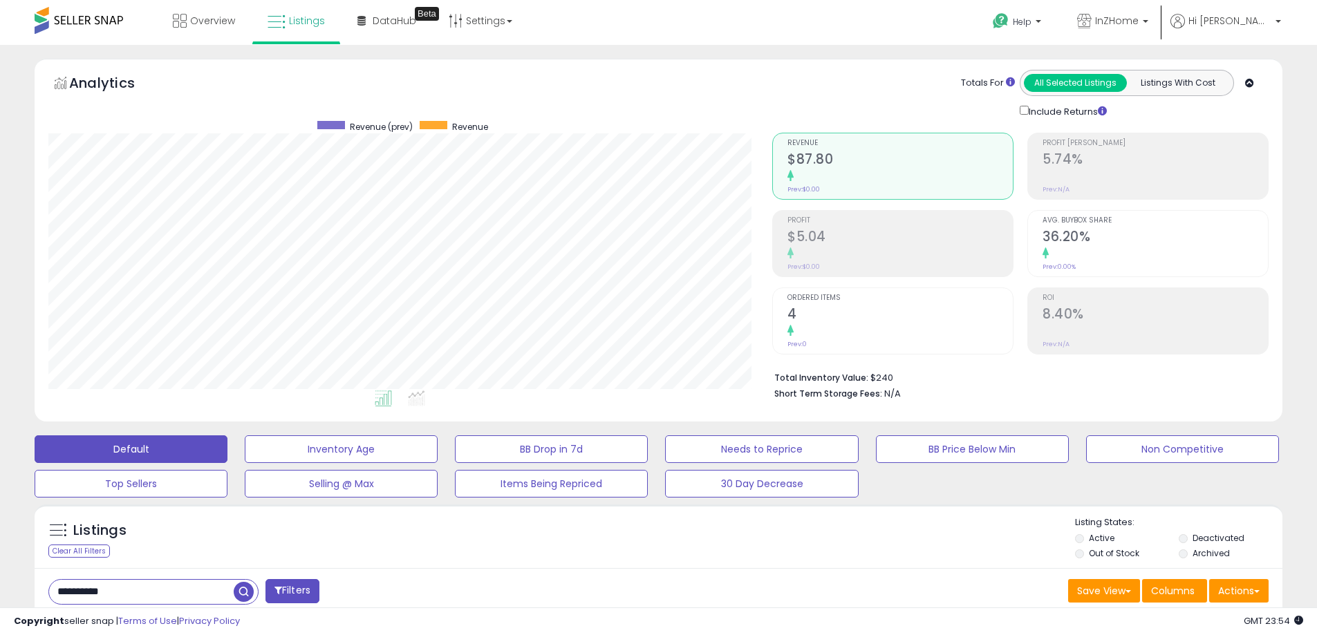  What do you see at coordinates (1114, 553) in the screenshot?
I see `label: Out of Stock` at bounding box center [1114, 553].